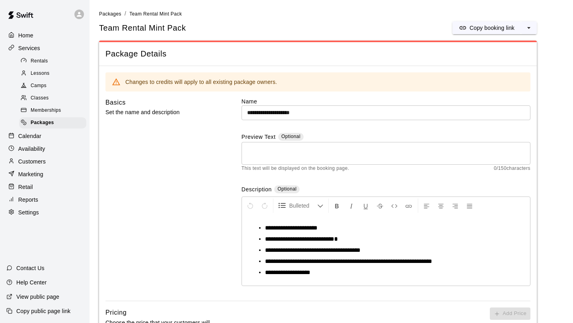  I want to click on span: Memberships, so click(46, 111).